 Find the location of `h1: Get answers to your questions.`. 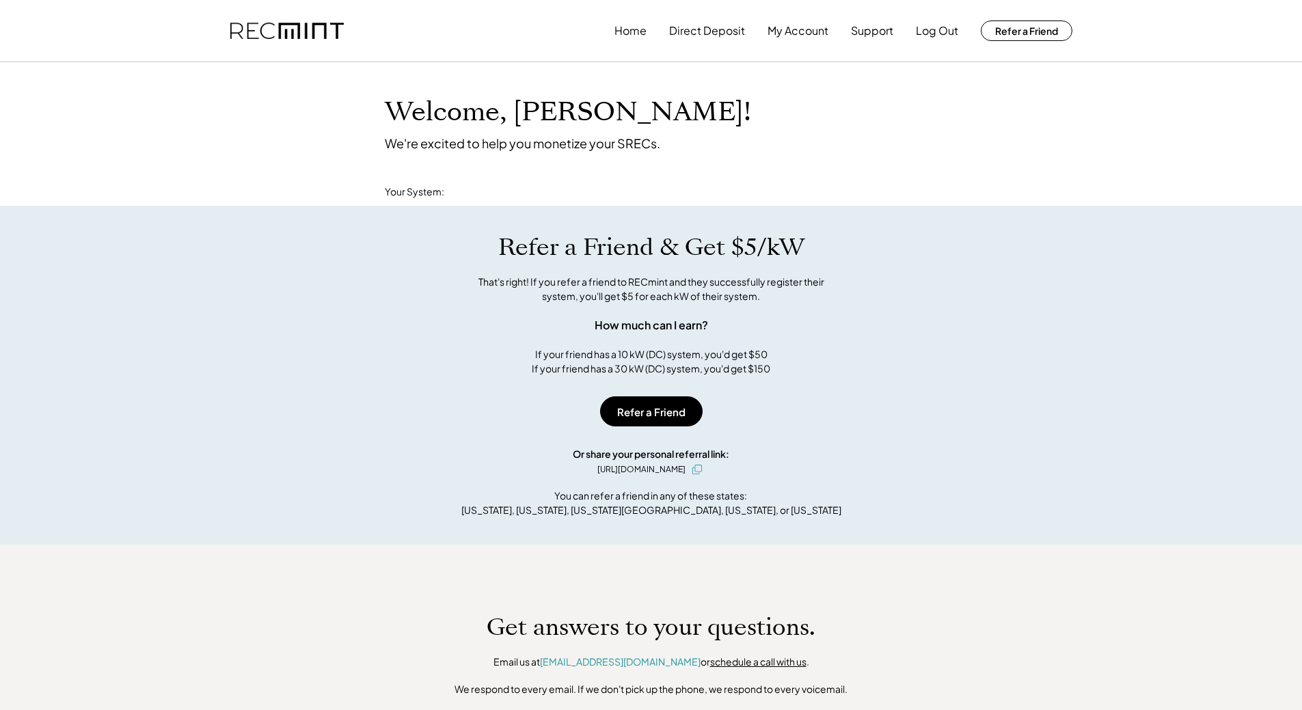

h1: Get answers to your questions. is located at coordinates (651, 627).